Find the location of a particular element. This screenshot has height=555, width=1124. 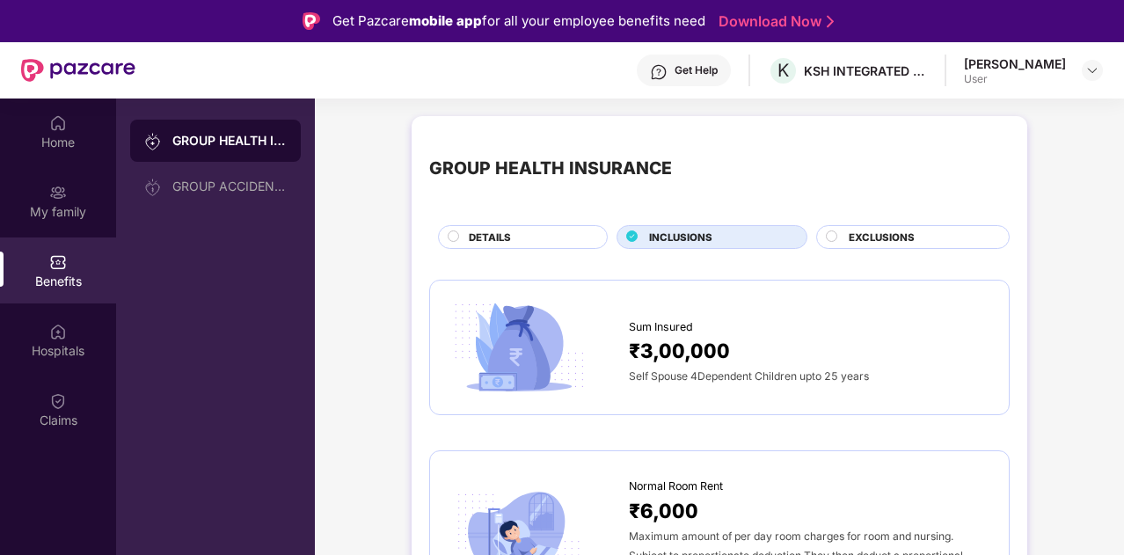

img: svg+xml;base64,PHN2ZyBpZD0iRHJvcGRvd24tMzJ4MzIiIHhtbG5zPSJodHRwOi8vd3d3LnczLm9yZy8yMDAwL3N2ZyIgd2... is located at coordinates (1092, 70).